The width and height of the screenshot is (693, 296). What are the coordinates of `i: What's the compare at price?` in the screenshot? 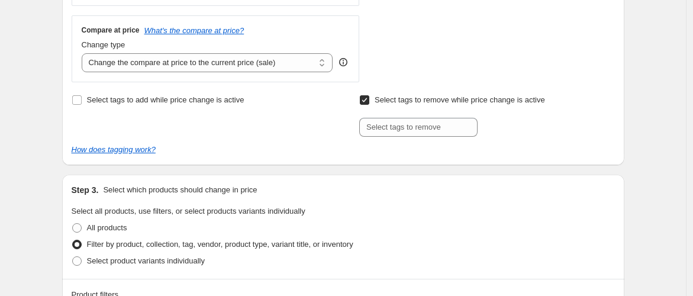 It's located at (194, 30).